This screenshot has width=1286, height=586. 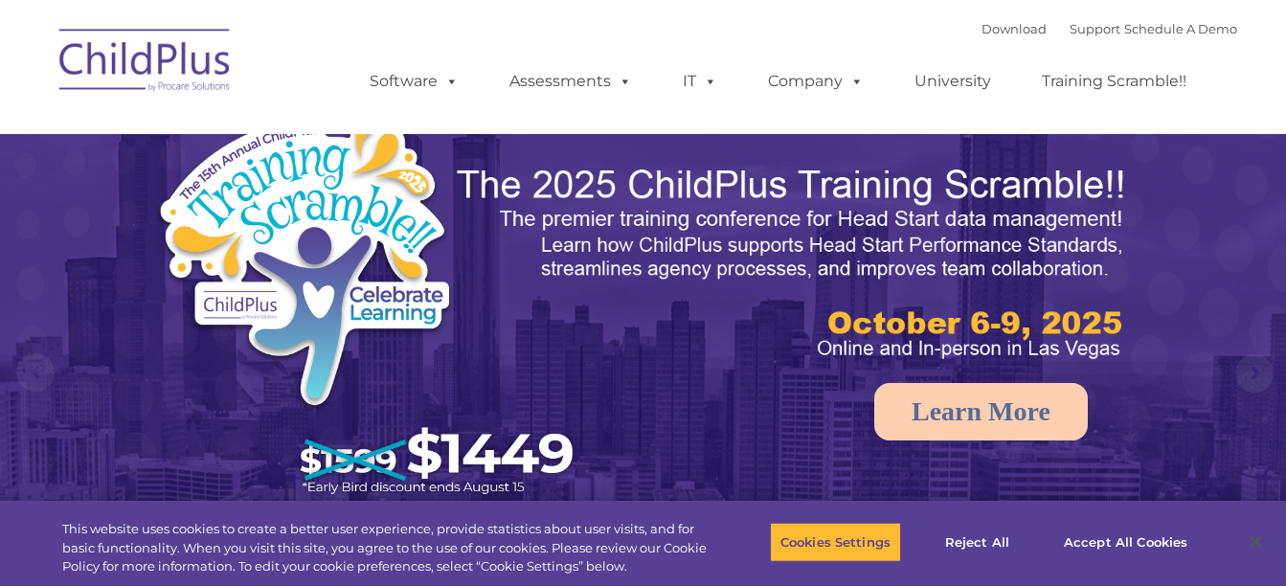 I want to click on img: ChildPlus by Procare Solutions, so click(x=146, y=63).